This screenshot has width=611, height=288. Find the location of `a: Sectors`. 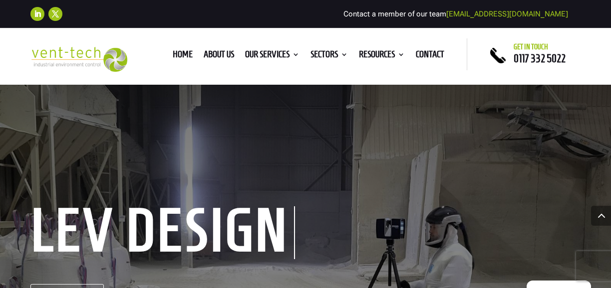

a: Sectors is located at coordinates (329, 56).